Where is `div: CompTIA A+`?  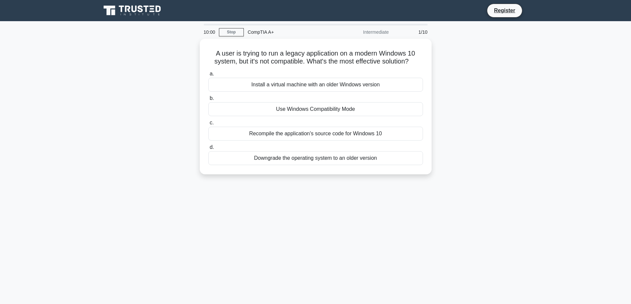 div: CompTIA A+ is located at coordinates (289, 32).